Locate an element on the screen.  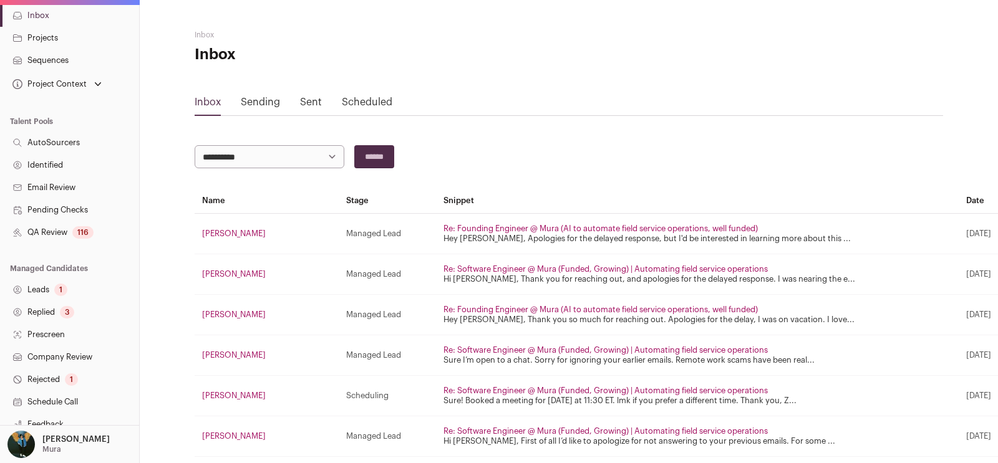
div: 3 is located at coordinates (67, 312).